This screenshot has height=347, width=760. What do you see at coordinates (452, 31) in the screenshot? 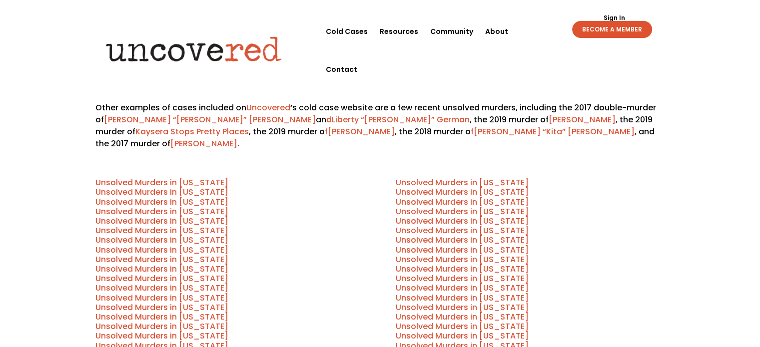
I see `a: Community` at bounding box center [452, 31].